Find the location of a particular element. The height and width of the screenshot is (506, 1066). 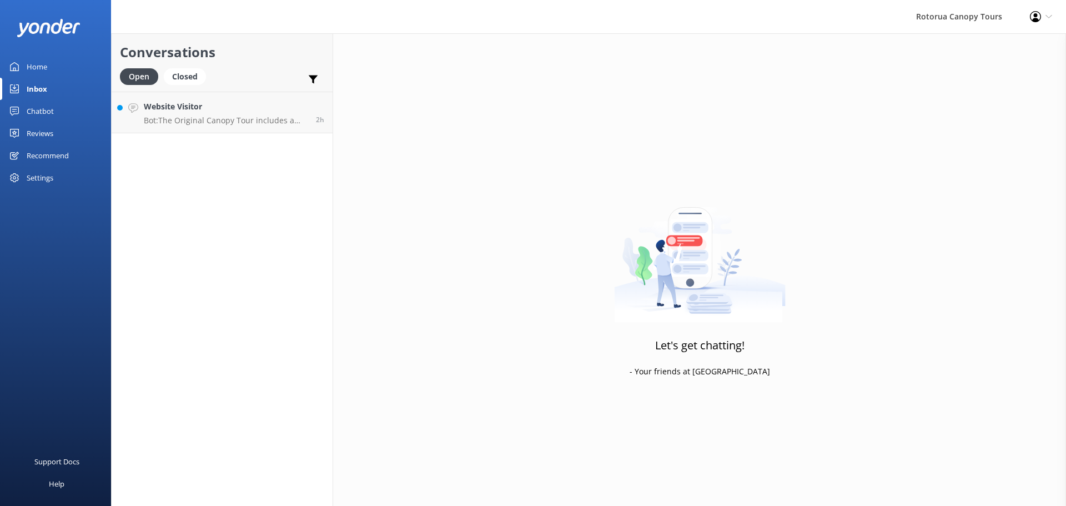

h2: Conversations is located at coordinates (222, 52).